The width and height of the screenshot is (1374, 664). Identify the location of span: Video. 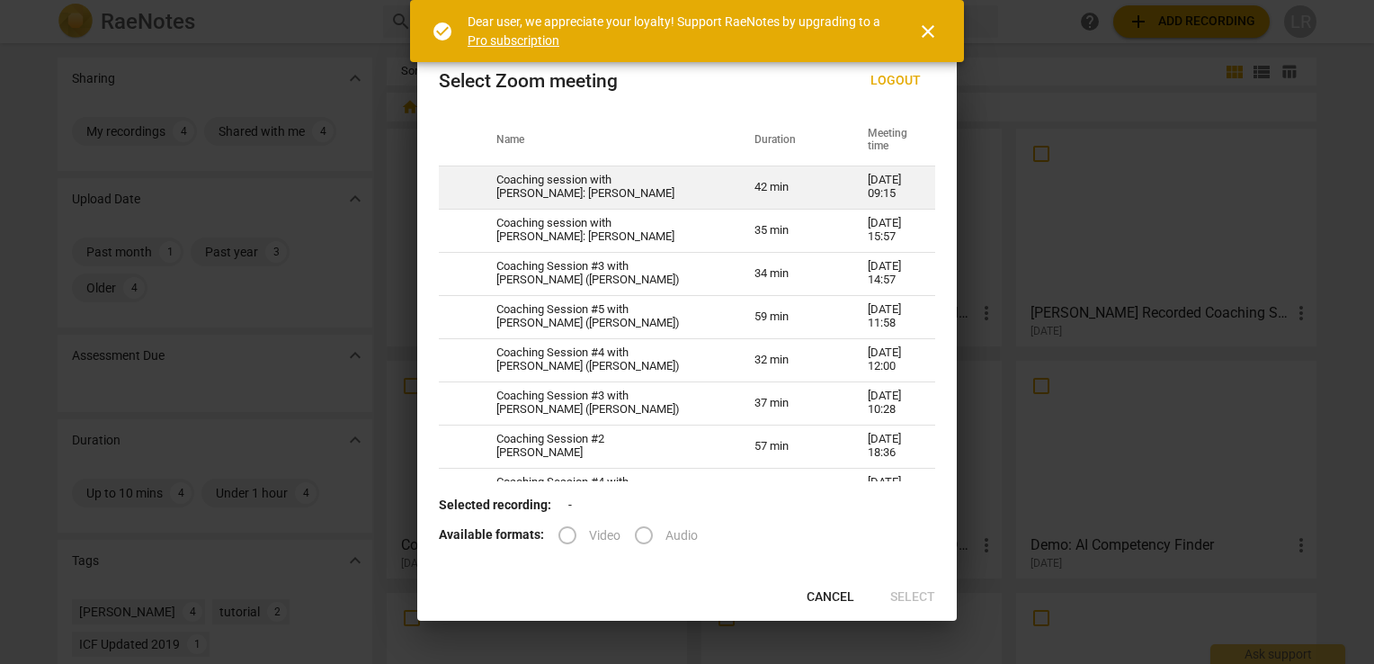
(604, 535).